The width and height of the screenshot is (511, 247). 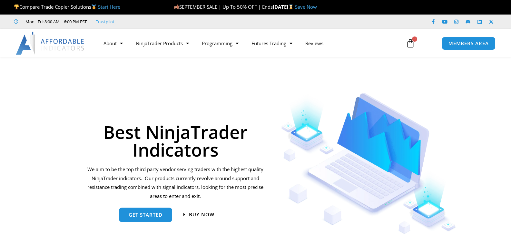 What do you see at coordinates (220, 43) in the screenshot?
I see `a: Programming` at bounding box center [220, 43].